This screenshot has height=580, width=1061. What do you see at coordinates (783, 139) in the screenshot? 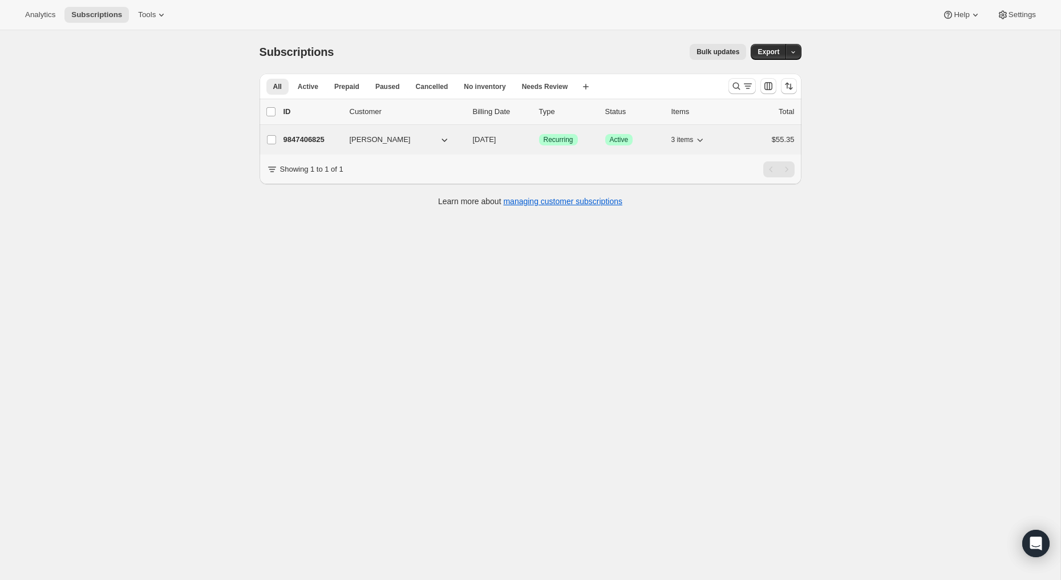
I see `span: $55.35` at bounding box center [783, 139].